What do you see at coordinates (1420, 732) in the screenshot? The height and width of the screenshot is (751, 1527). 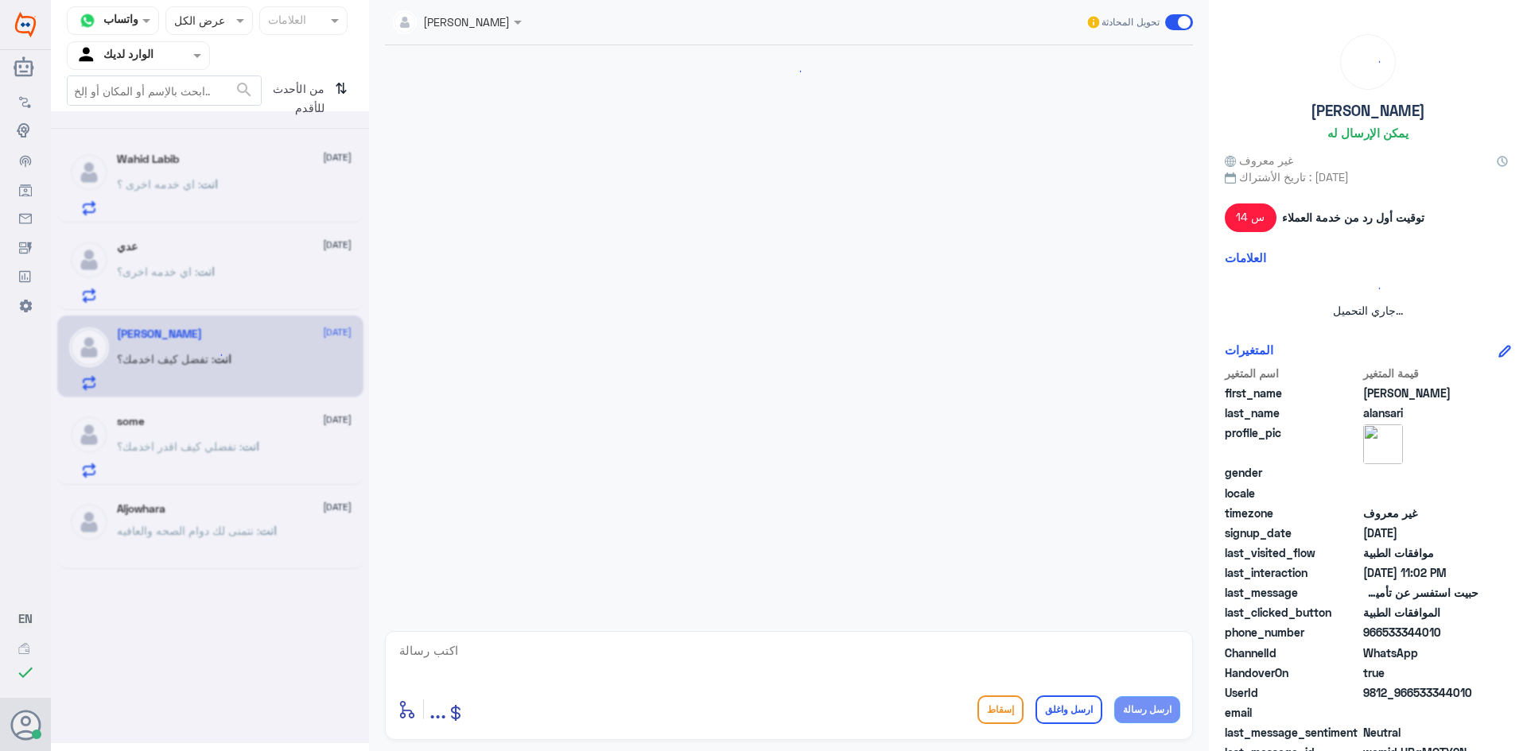 I see `span: 0` at bounding box center [1420, 732].